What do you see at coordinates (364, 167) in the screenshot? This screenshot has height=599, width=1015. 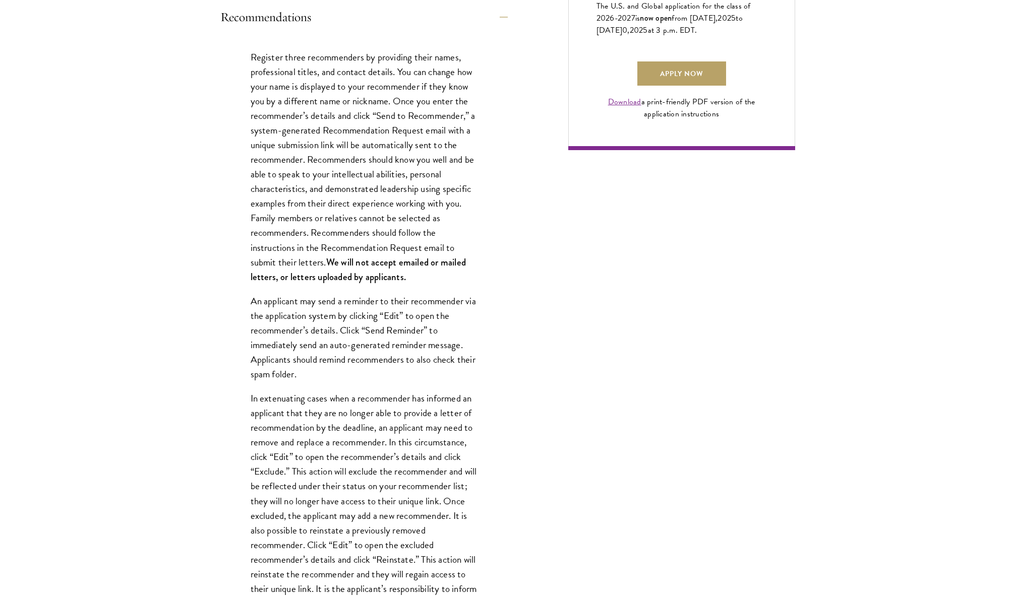 I see `p: Register three recommenders by providing their names, professional titles, and contact details. Y...` at bounding box center [364, 167].